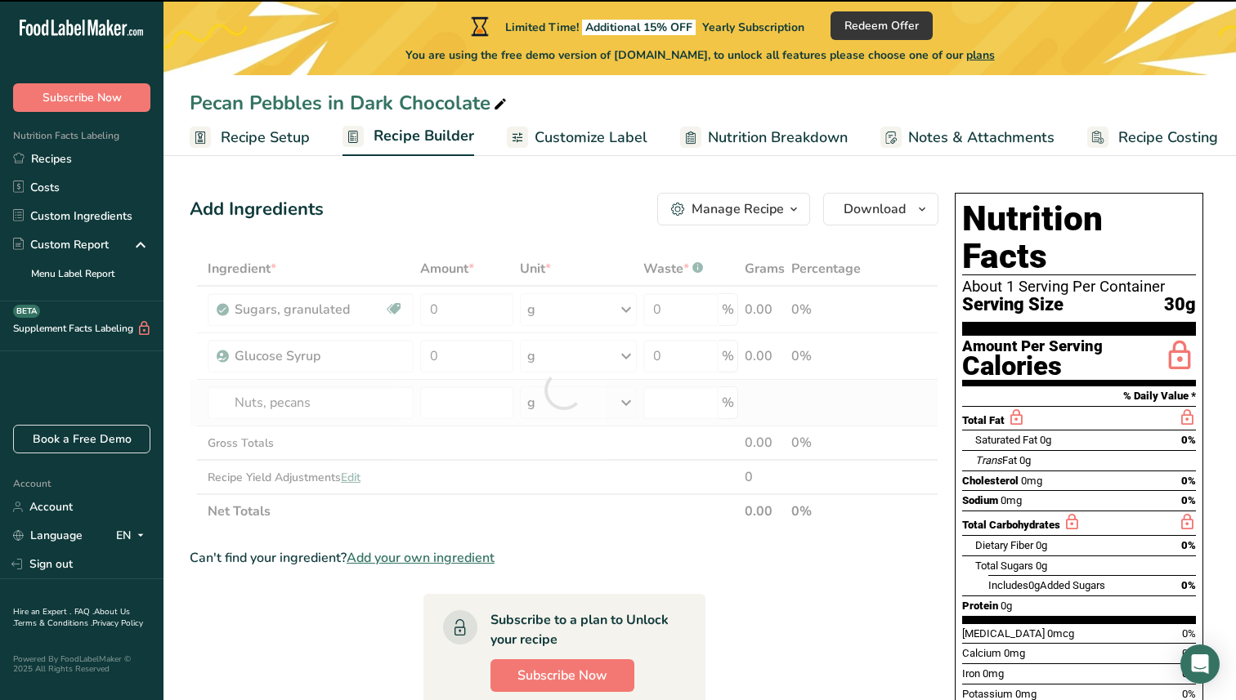 This screenshot has height=700, width=1236. I want to click on span: Cholesterol, so click(990, 481).